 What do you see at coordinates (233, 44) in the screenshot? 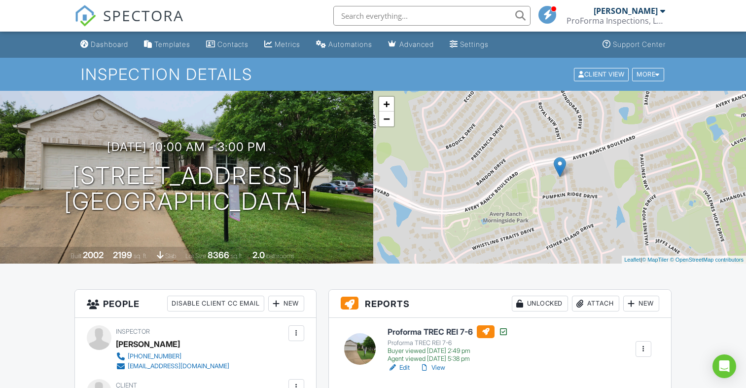
I see `div: Contacts` at bounding box center [233, 44].